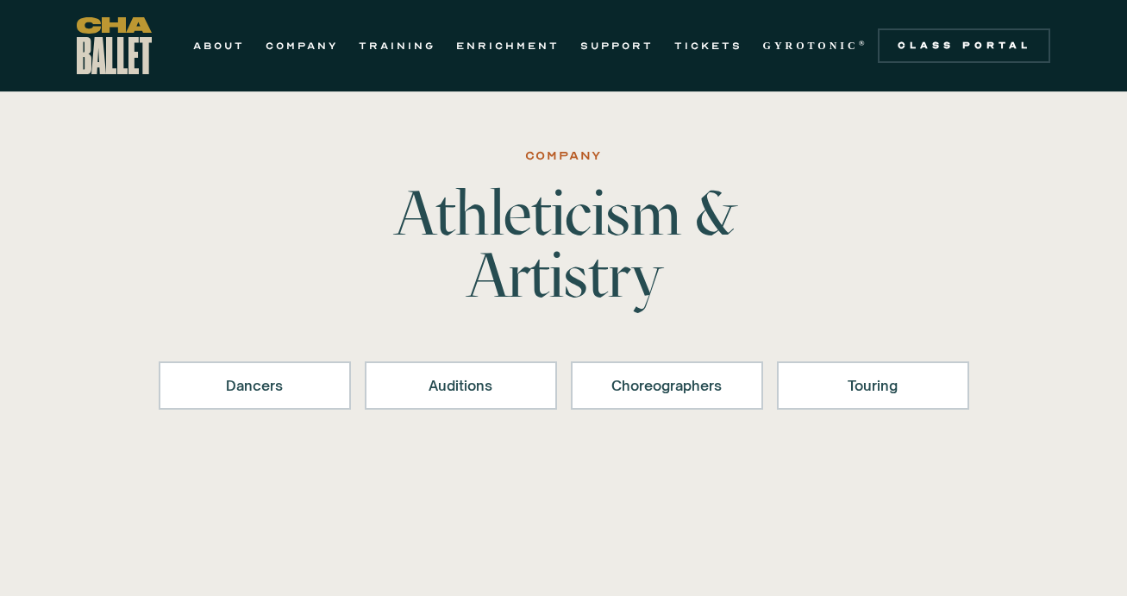 This screenshot has height=596, width=1127. Describe the element at coordinates (872, 385) in the screenshot. I see `a: Touring` at that location.